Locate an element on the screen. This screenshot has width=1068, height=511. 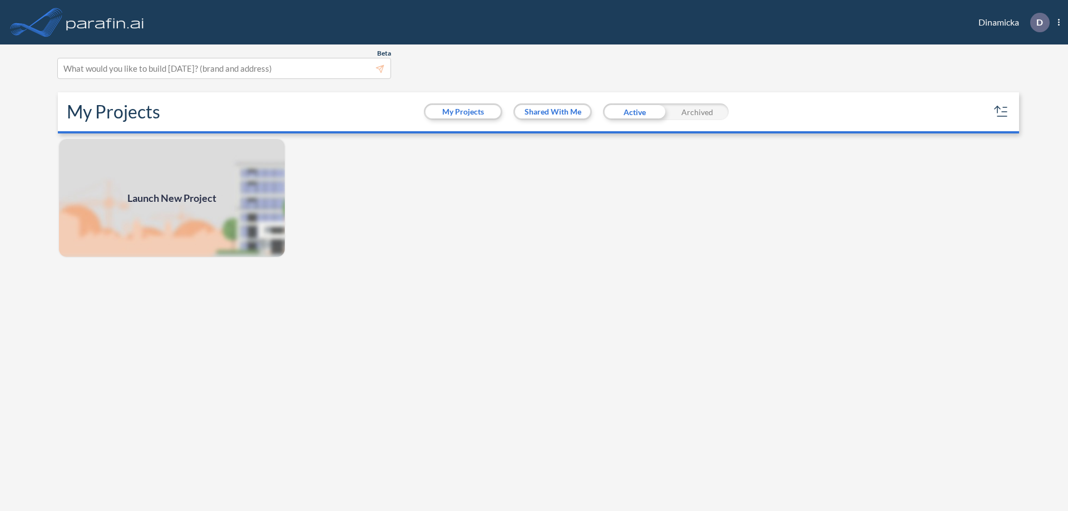
div: Dinamicka is located at coordinates (1011, 22).